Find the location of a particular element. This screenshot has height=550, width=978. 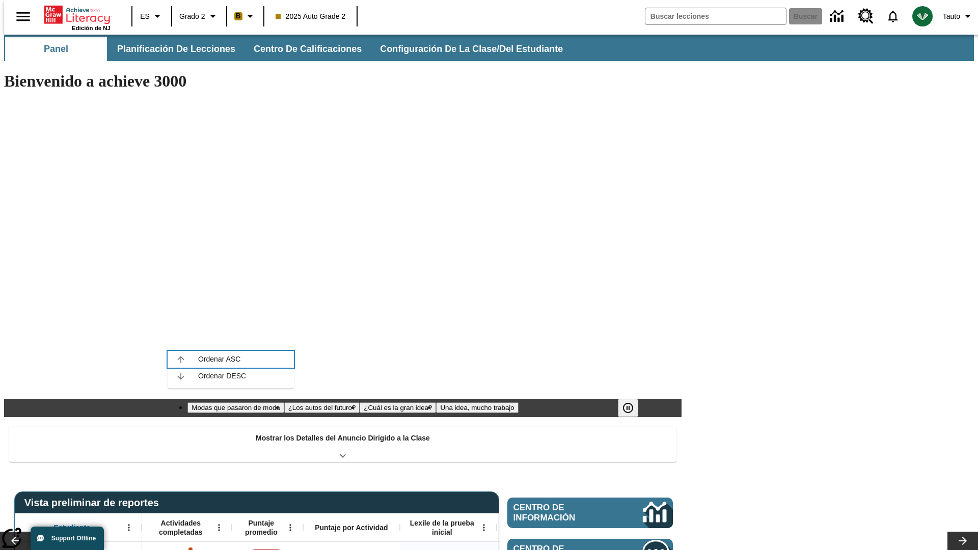

div: Estudiante is located at coordinates (78, 528).